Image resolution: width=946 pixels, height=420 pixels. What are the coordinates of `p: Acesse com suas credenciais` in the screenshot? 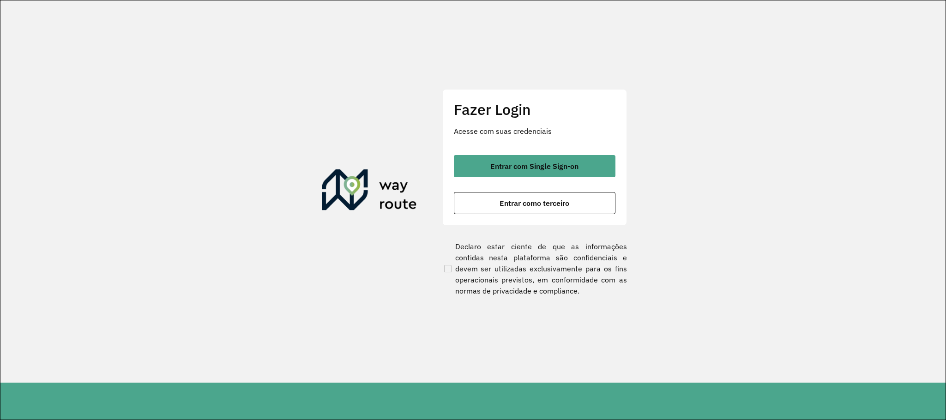 It's located at (535, 131).